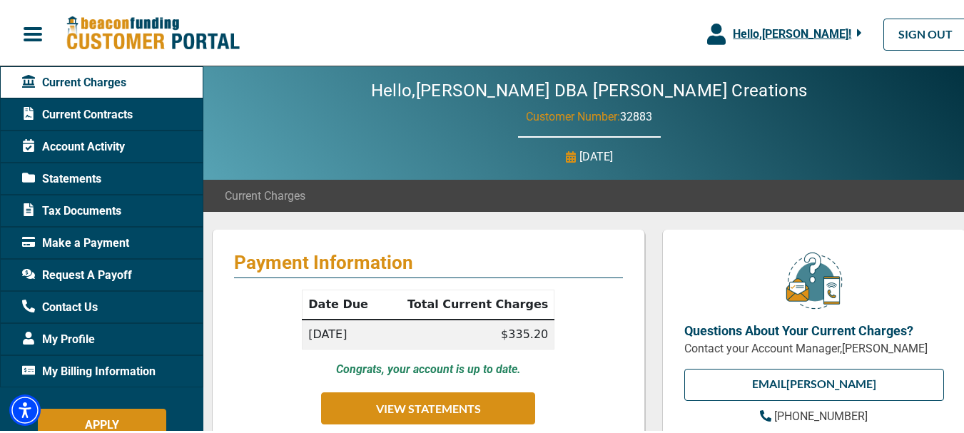 The height and width of the screenshot is (433, 964). What do you see at coordinates (76, 241) in the screenshot?
I see `span: Make a Payment` at bounding box center [76, 241].